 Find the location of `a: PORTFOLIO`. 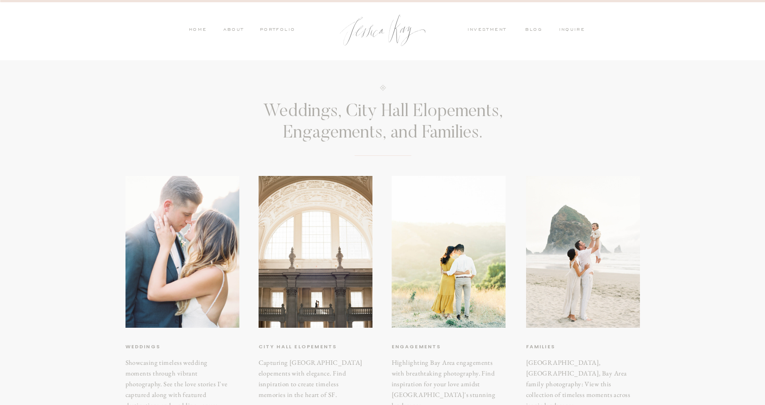

a: PORTFOLIO is located at coordinates (277, 30).